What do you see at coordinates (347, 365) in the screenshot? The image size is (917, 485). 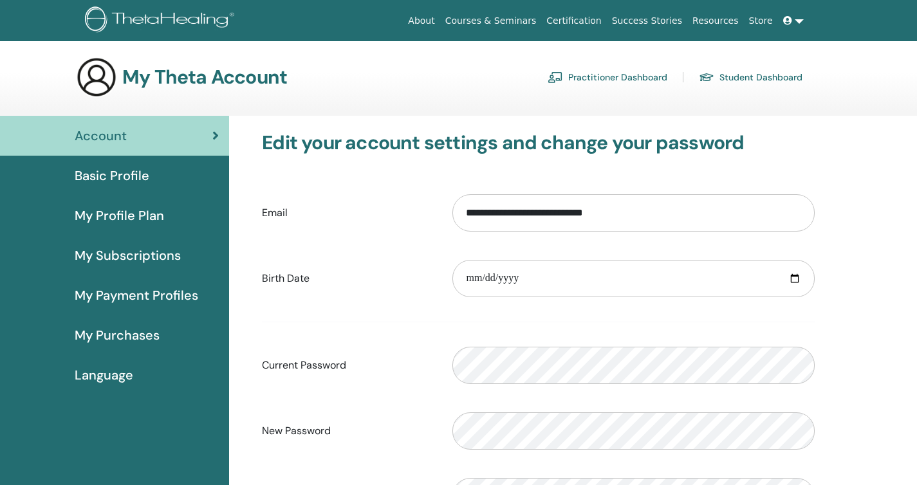 I see `label: Current Password` at bounding box center [347, 365].